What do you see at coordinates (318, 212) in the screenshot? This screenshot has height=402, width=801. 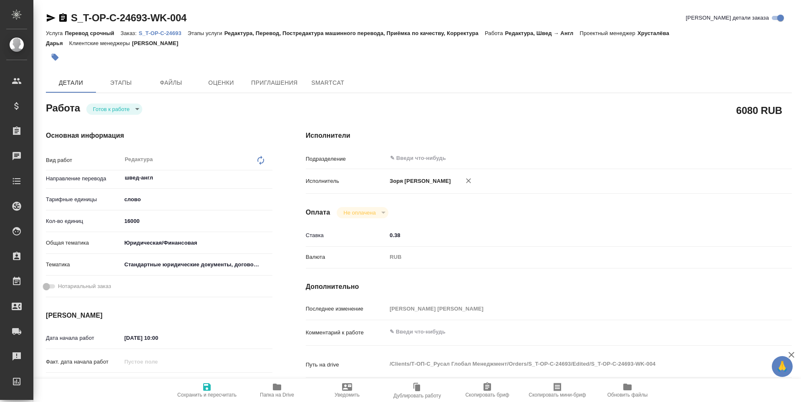 I see `h4: Оплата` at bounding box center [318, 212].